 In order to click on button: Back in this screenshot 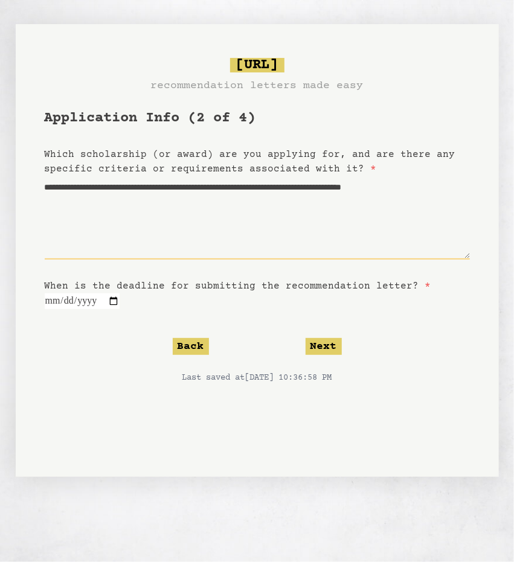, I will do `click(191, 347)`.